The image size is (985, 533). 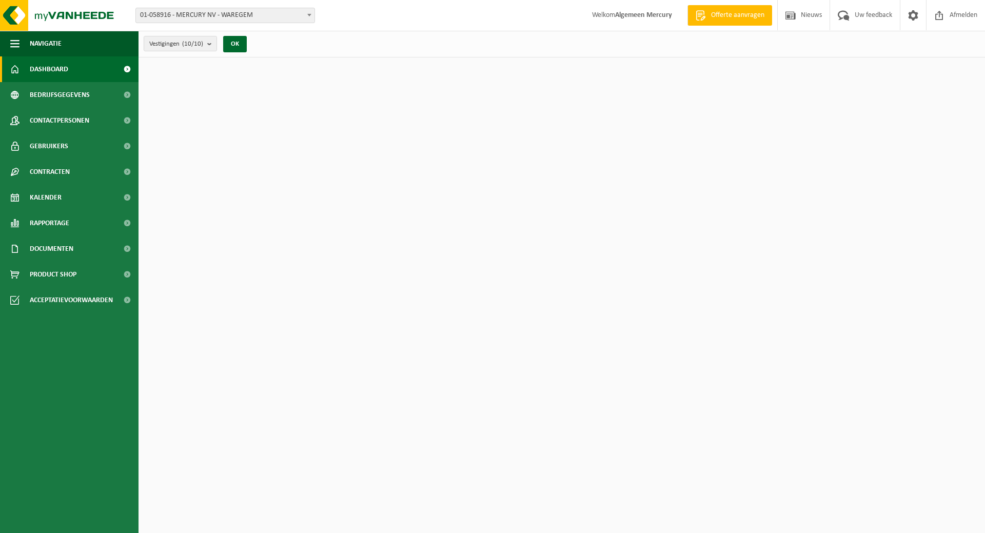 I want to click on strong: Algemeen Mercury, so click(x=643, y=15).